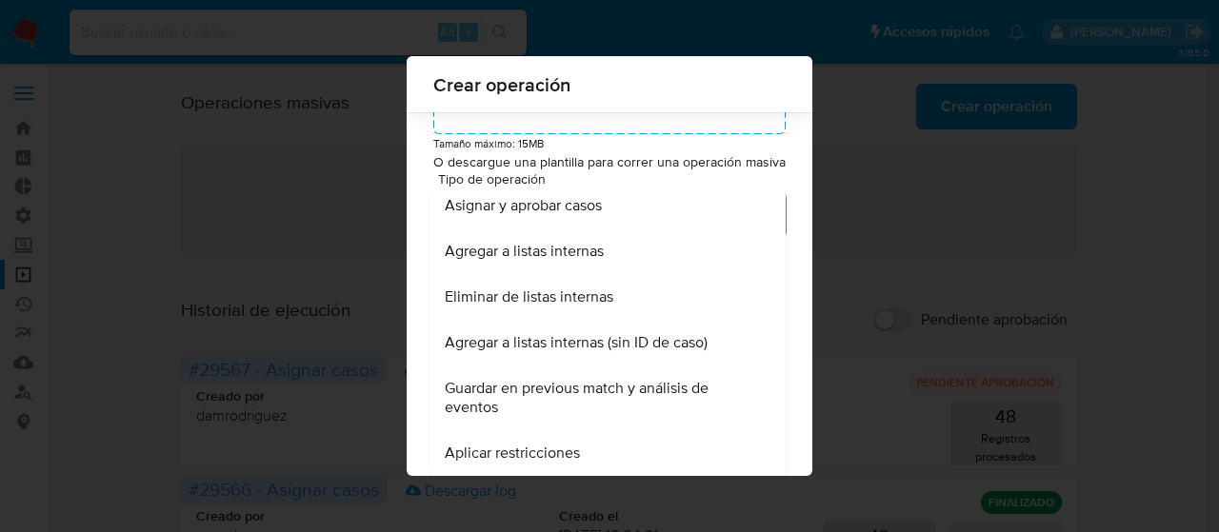  What do you see at coordinates (524, 251) in the screenshot?
I see `span: Agregar a listas internas` at bounding box center [524, 251].